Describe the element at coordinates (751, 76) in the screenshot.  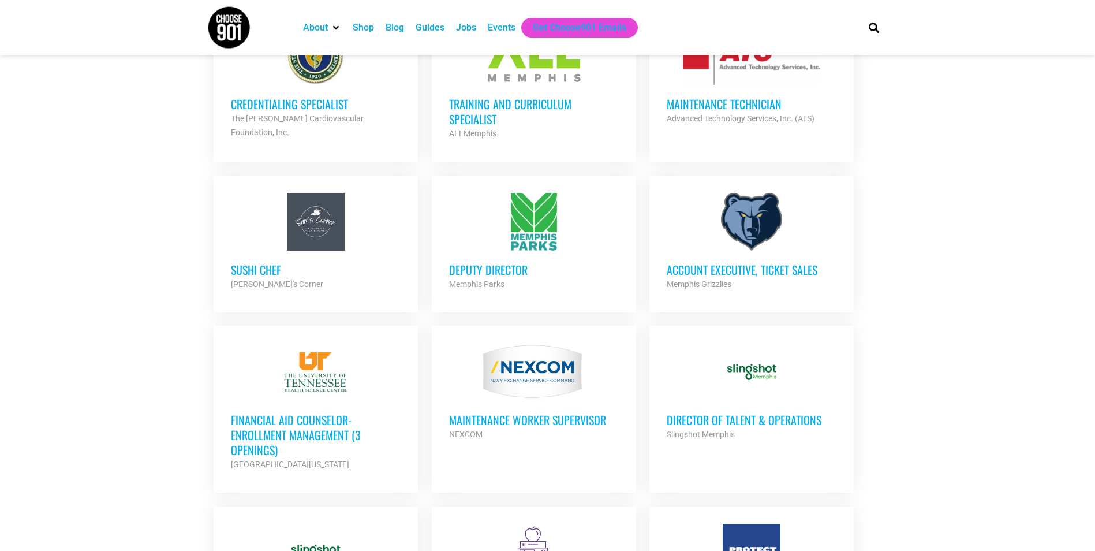
I see `a: Maintenance Technician Advanced Technology Services, Inc. (ATS)` at that location.